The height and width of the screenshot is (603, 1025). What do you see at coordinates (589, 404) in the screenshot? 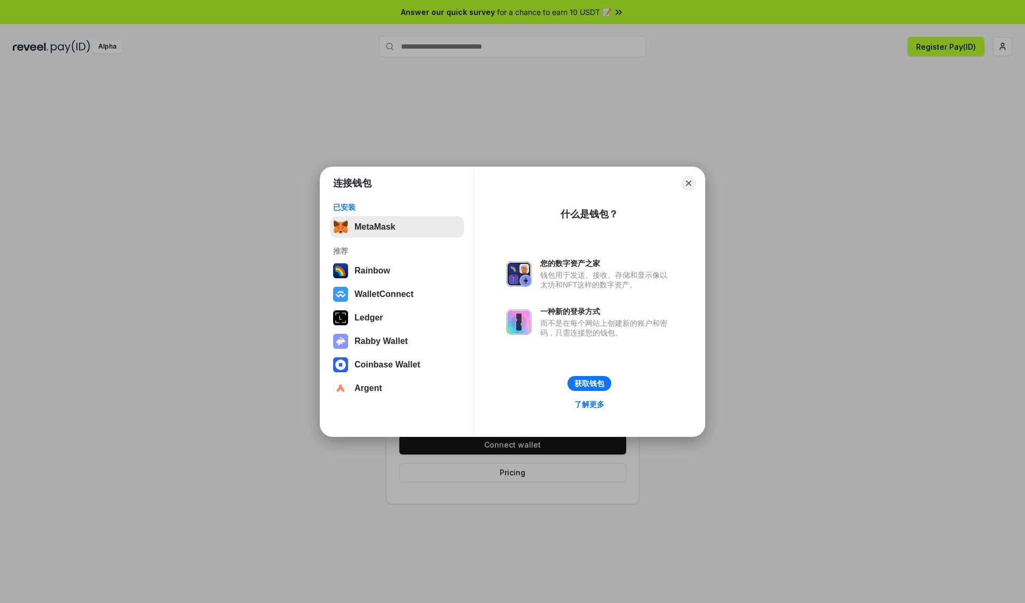
I see `div: 了解更多` at bounding box center [589, 404].